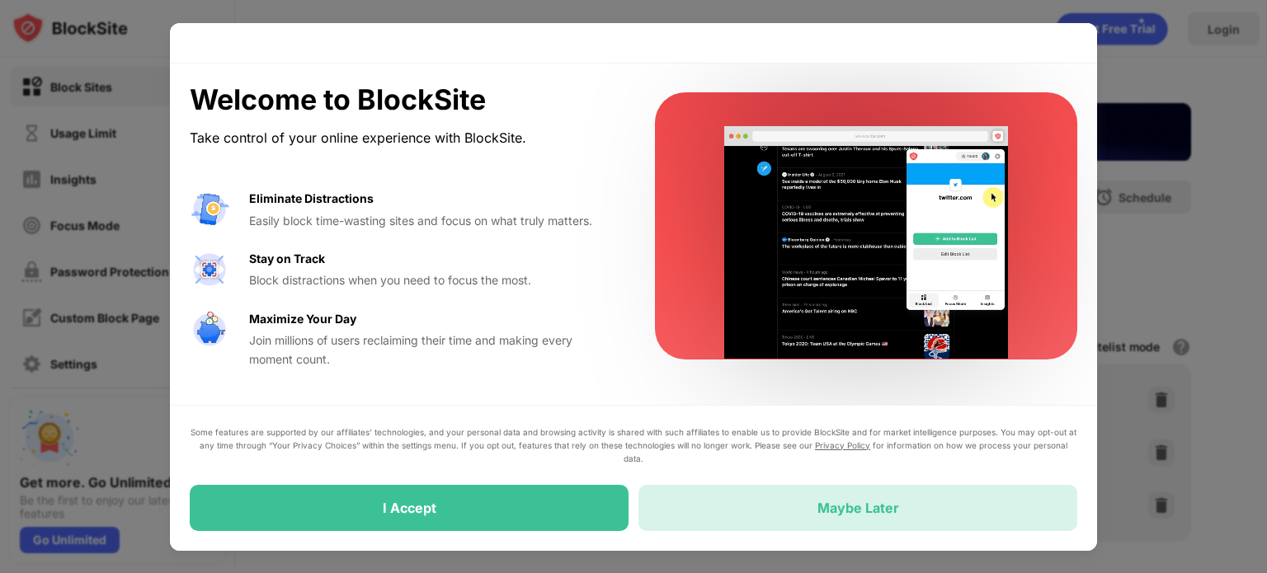 The image size is (1267, 573). I want to click on div: Easily block time-wasting sites and focus on what truly matters., so click(432, 221).